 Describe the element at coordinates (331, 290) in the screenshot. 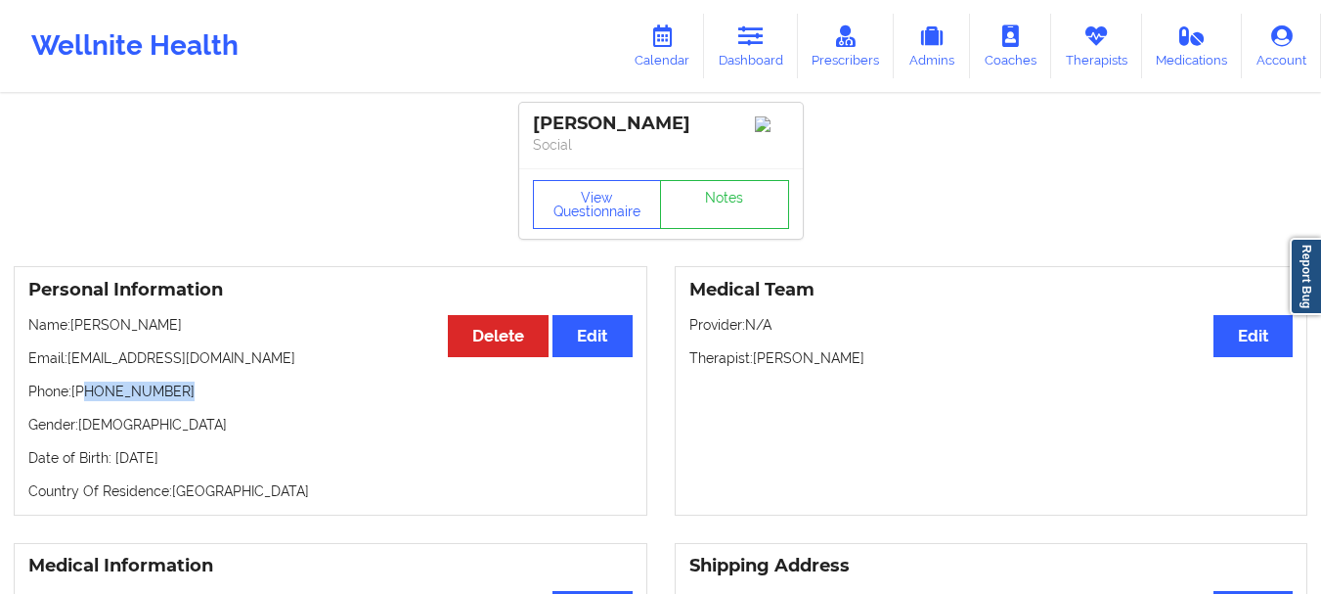

I see `h3: Personal Information` at that location.